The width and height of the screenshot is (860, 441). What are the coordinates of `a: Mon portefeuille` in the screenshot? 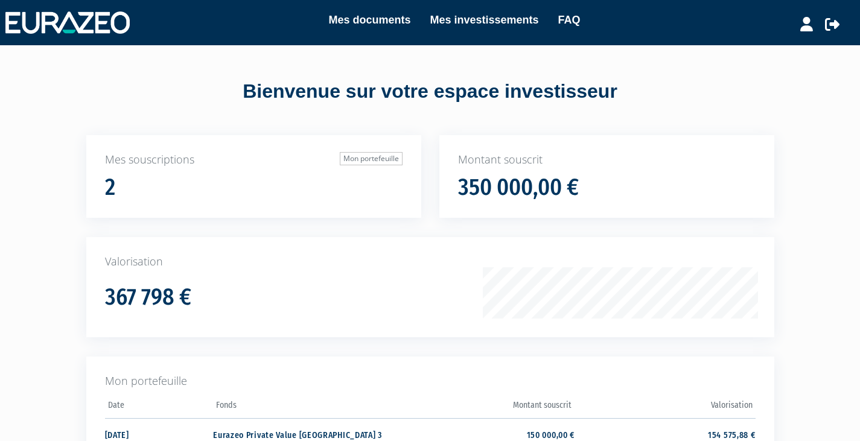 It's located at (371, 159).